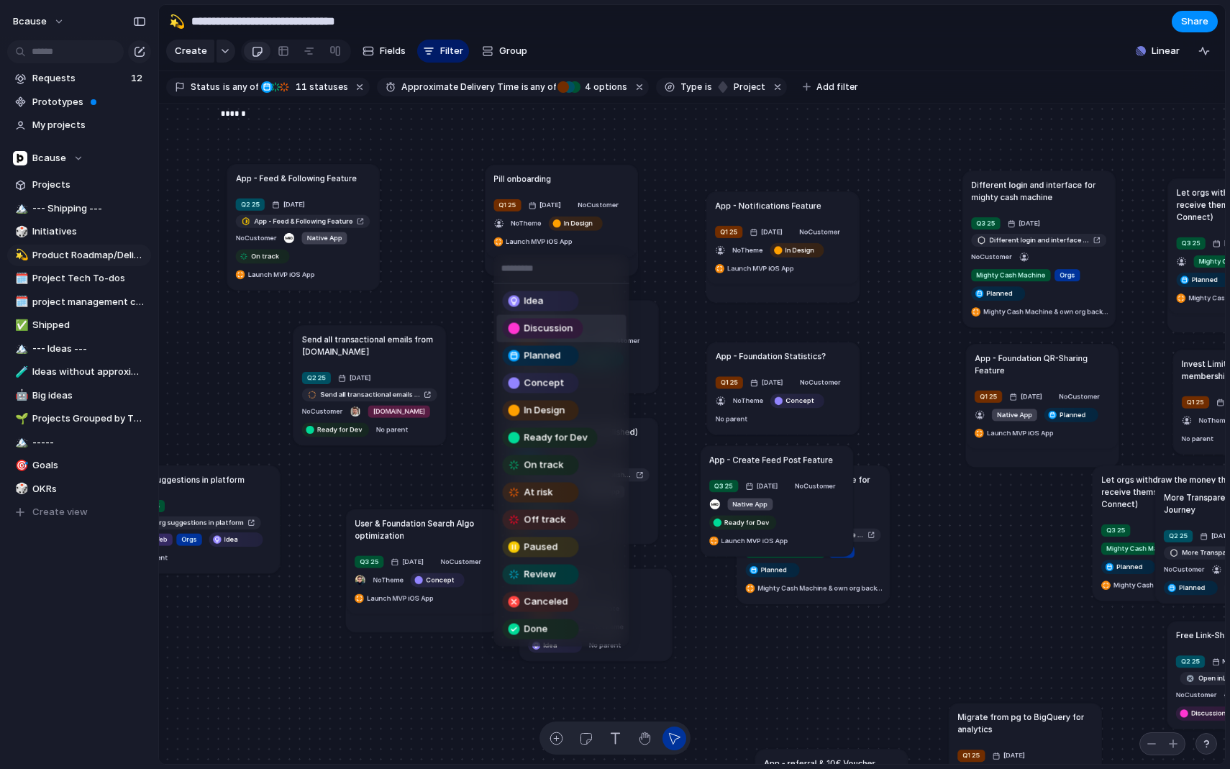 Image resolution: width=1230 pixels, height=769 pixels. What do you see at coordinates (549, 329) in the screenshot?
I see `span: Discussion` at bounding box center [549, 329].